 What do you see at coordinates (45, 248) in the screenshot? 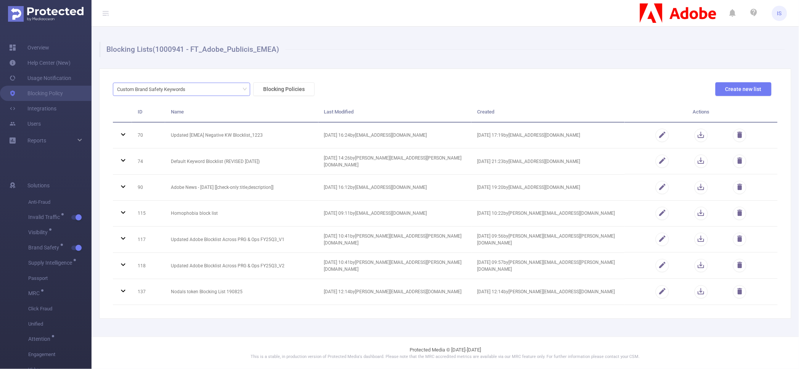
I see `span: Brand Safety` at bounding box center [45, 248].